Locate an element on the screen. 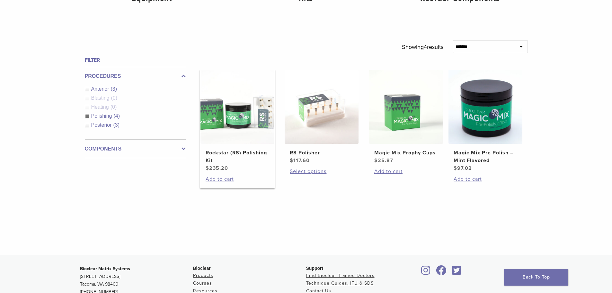 This screenshot has width=612, height=293. h2: Magic Mix Prophy Cups is located at coordinates (406, 153).